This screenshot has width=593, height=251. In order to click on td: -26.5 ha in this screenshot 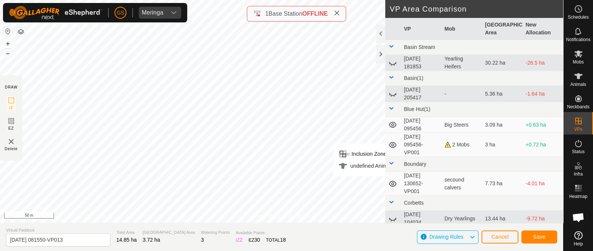, I will do `click(543, 63)`.